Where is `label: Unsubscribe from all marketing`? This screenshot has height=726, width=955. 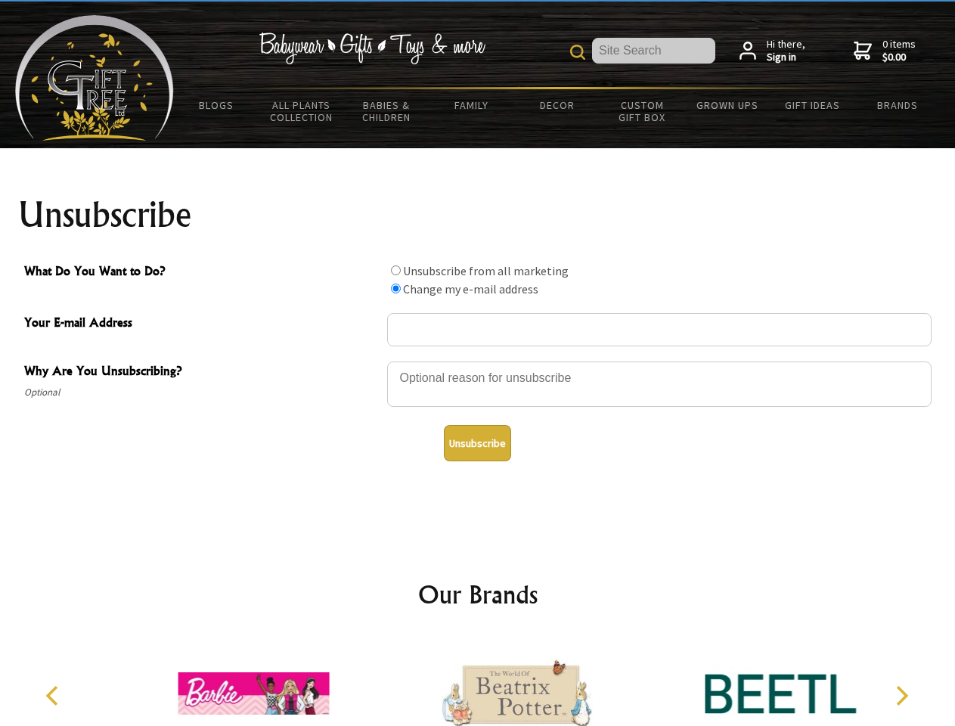
label: Unsubscribe from all marketing is located at coordinates (485, 271).